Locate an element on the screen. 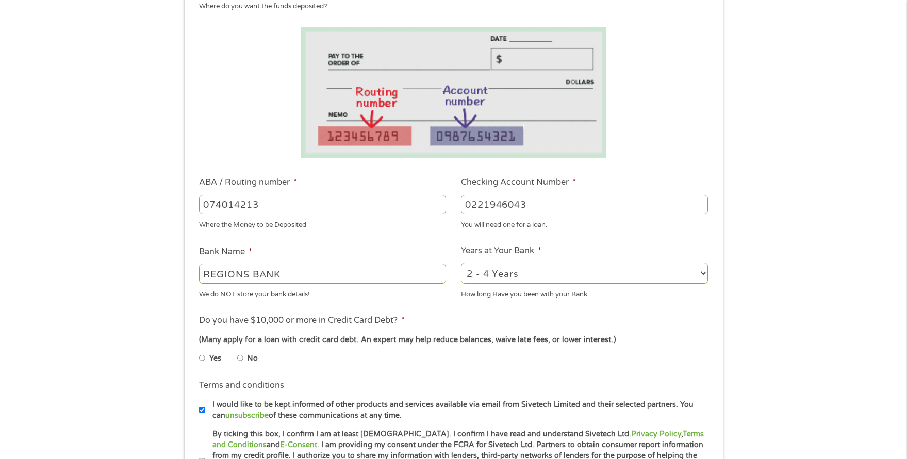  img: Routing number location is located at coordinates (454, 92).